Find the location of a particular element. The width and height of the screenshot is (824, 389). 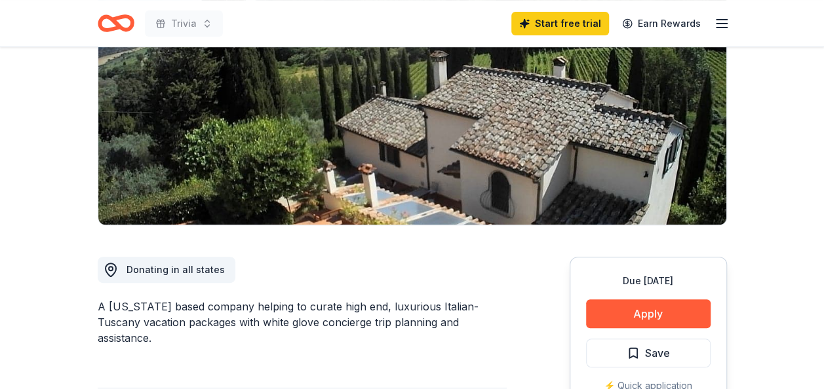

span: Donating in all states is located at coordinates (176, 269).